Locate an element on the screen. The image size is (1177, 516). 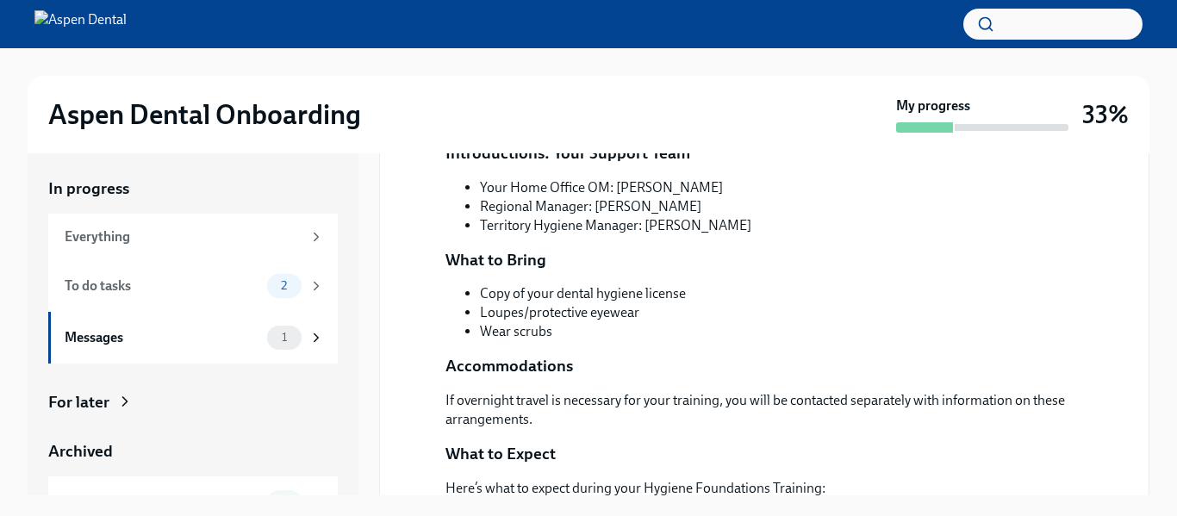
strong: My progress is located at coordinates (933, 106).